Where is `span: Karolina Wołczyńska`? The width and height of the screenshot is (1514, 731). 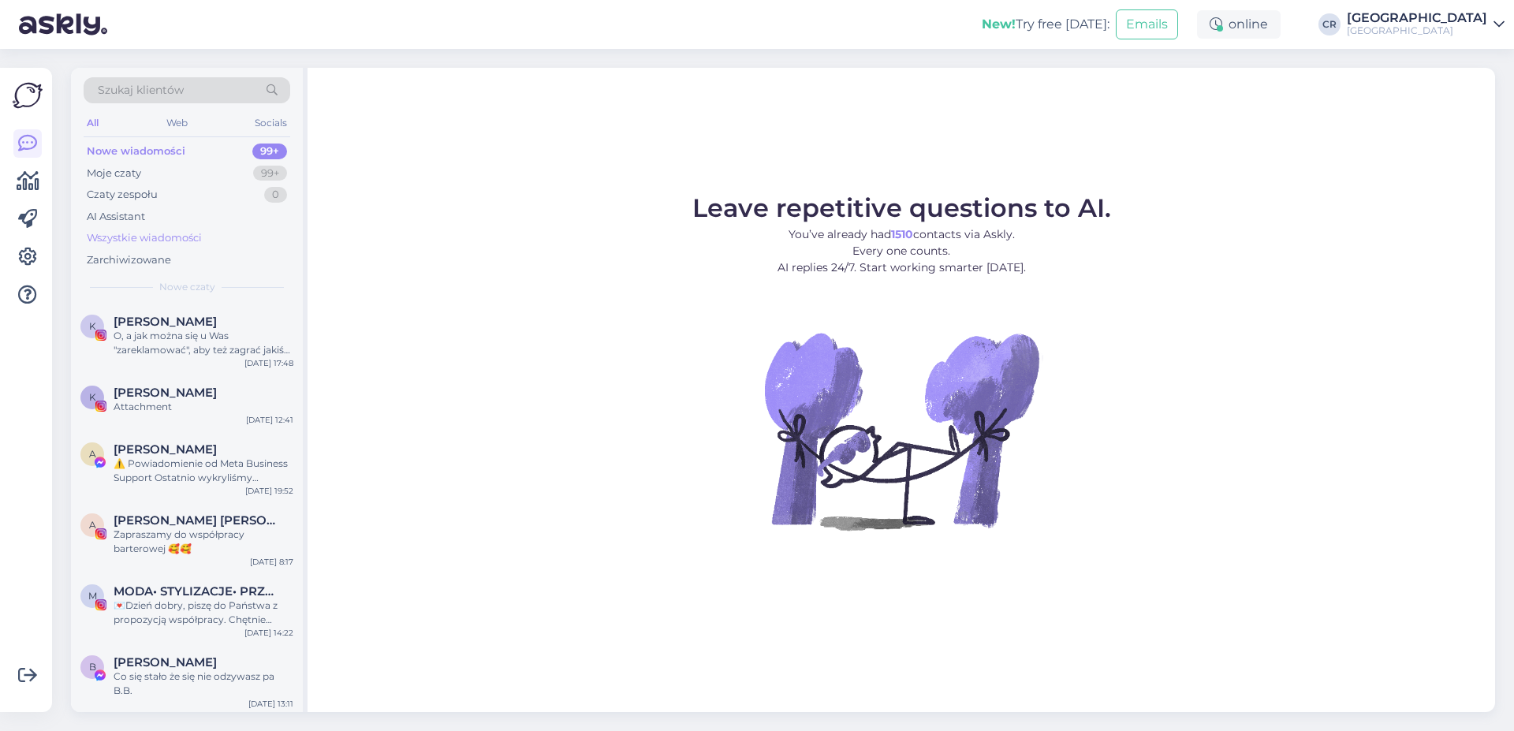
span: Karolina Wołczyńska is located at coordinates (165, 322).